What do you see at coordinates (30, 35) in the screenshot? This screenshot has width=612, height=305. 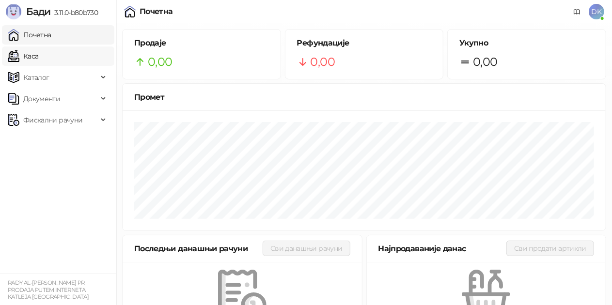 I see `a: Почетна` at bounding box center [30, 35].